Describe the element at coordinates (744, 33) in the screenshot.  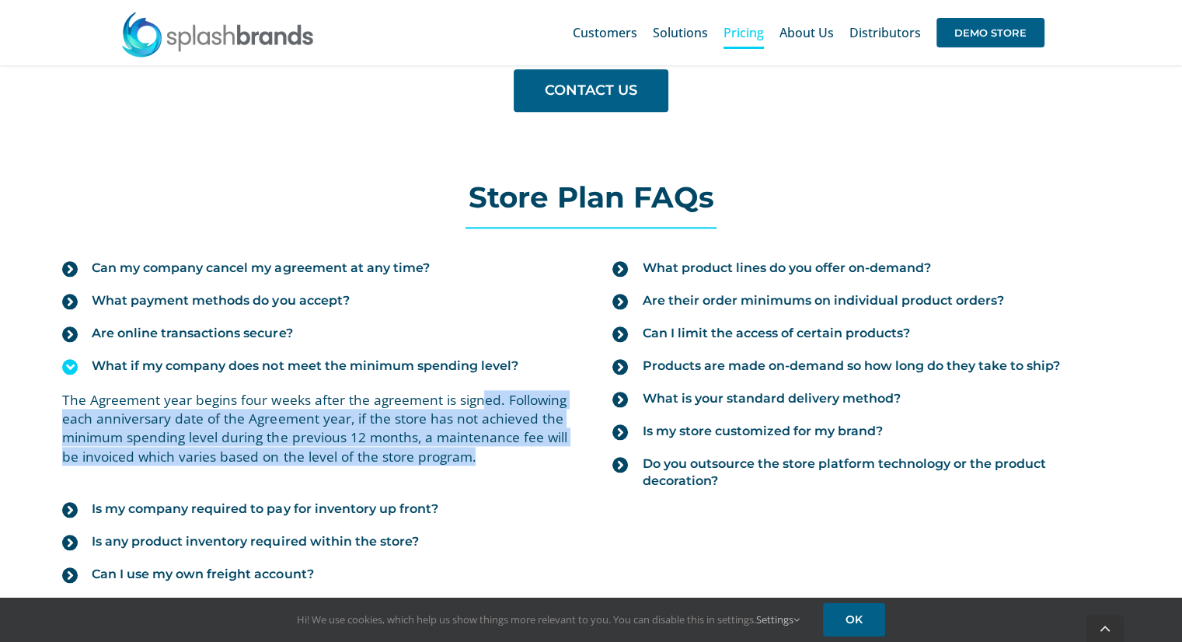
I see `a: Pricing` at that location.